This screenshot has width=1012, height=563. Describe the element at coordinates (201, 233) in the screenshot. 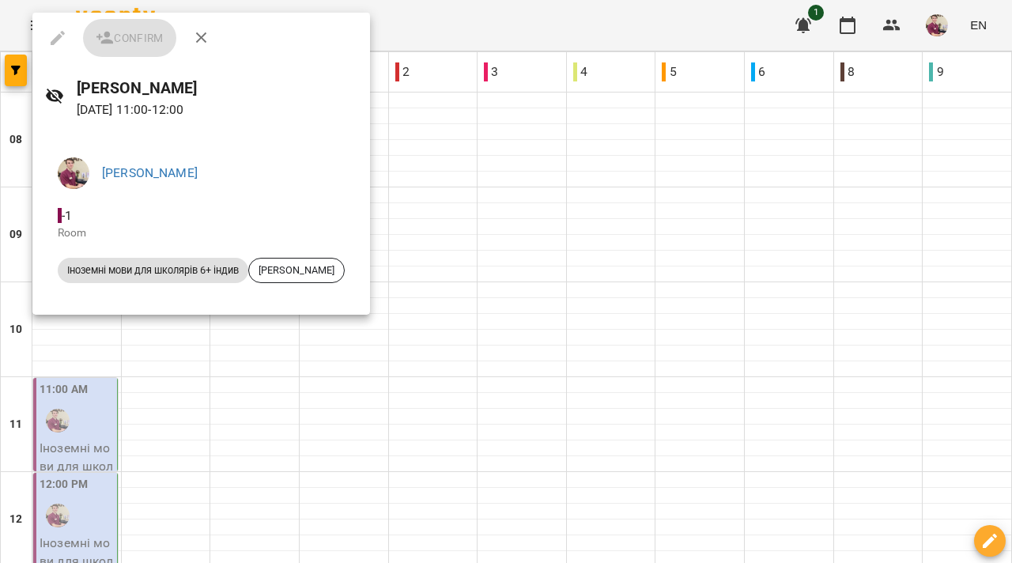

I see `p: Room` at that location.